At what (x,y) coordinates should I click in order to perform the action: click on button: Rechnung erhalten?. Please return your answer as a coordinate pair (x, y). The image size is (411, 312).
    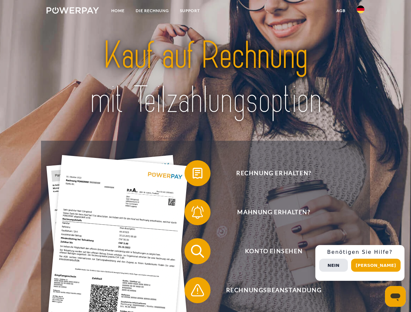
    Looking at the image, I should click on (269, 173).